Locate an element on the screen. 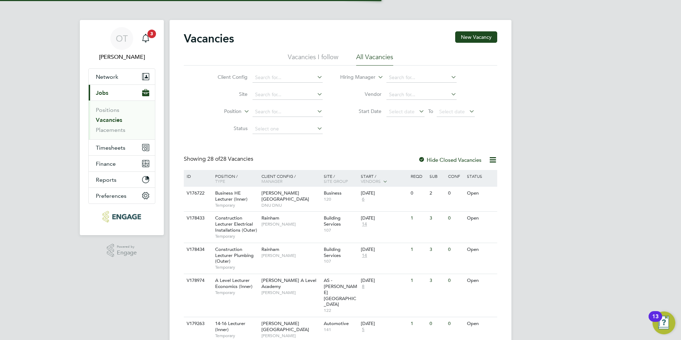 The image size is (681, 340). span: 5 is located at coordinates (363, 329).